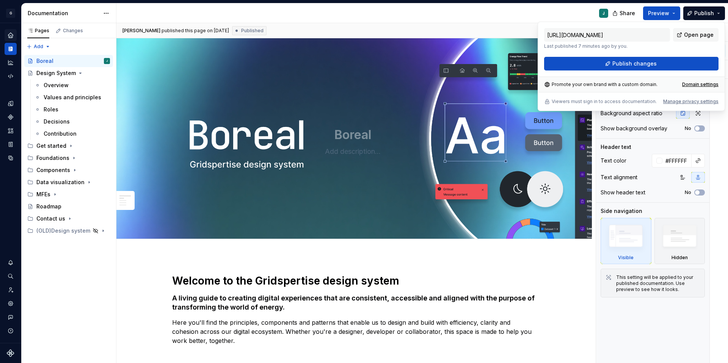 The width and height of the screenshot is (728, 363). Describe the element at coordinates (11, 263) in the screenshot. I see `button: Notifications` at that location.